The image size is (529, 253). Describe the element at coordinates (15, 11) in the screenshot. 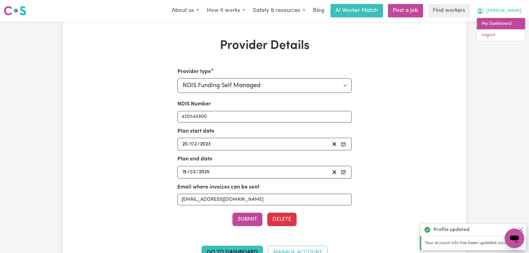

I see `img: Careseekers logo` at that location.